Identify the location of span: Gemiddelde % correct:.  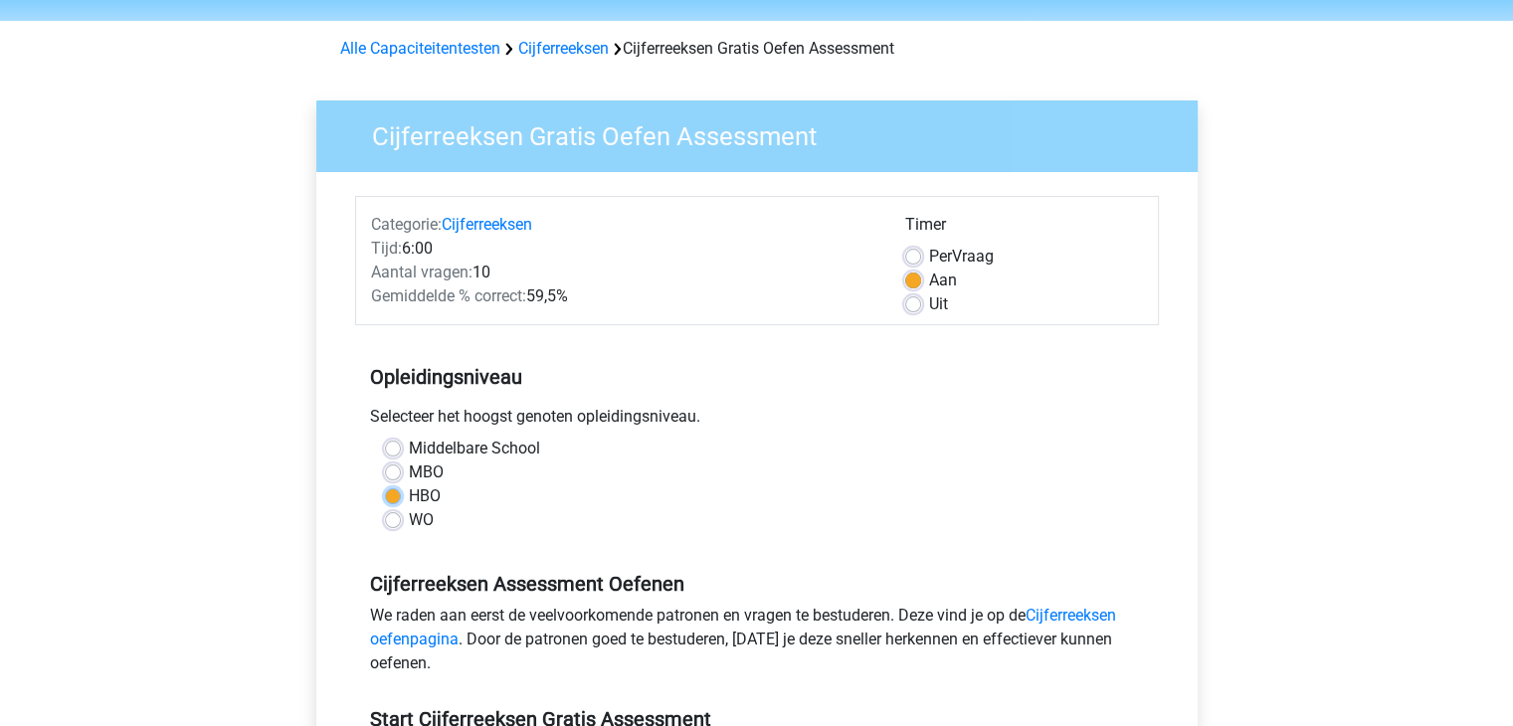
(448, 295).